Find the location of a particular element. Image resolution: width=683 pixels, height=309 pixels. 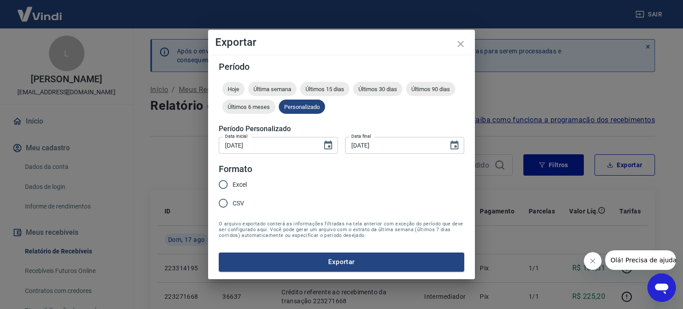

span: O arquivo exportado conterá as informações filtradas na tela anterior com exceção do período que ... is located at coordinates (341, 229).